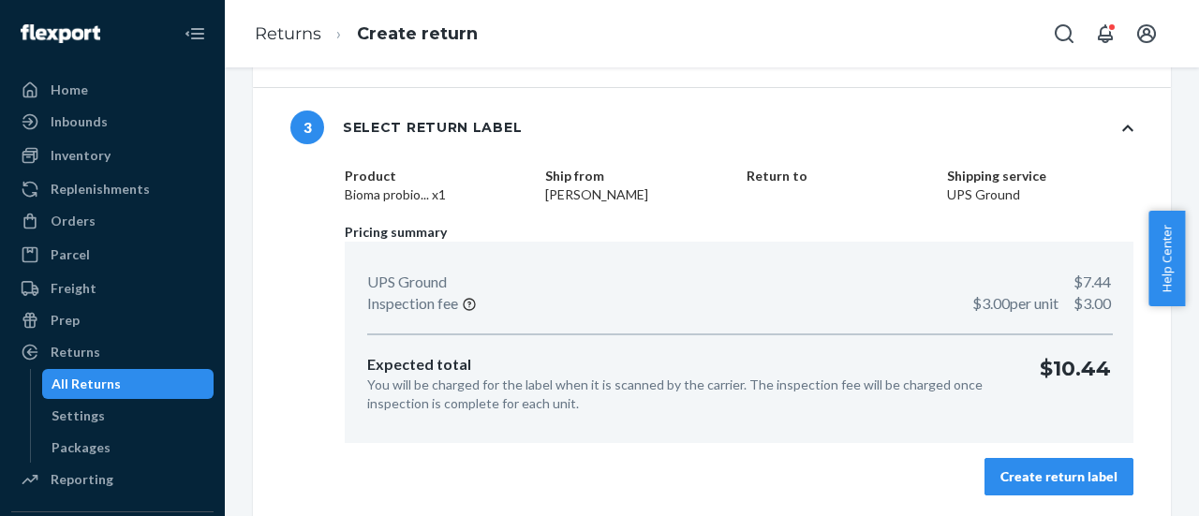 The width and height of the screenshot is (1199, 516). Describe the element at coordinates (366, 34) in the screenshot. I see `ol: breadcrumbs` at that location.